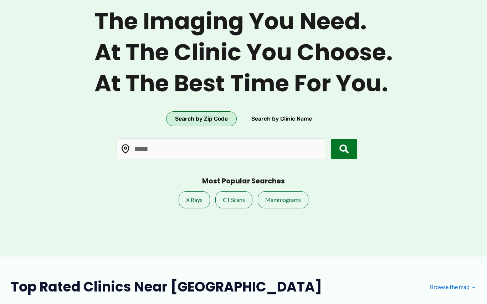  I want to click on a: X Rays, so click(194, 200).